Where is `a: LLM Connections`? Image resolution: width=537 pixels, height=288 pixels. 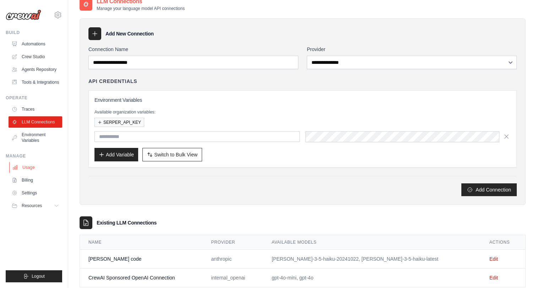 a: LLM Connections is located at coordinates (35, 122).